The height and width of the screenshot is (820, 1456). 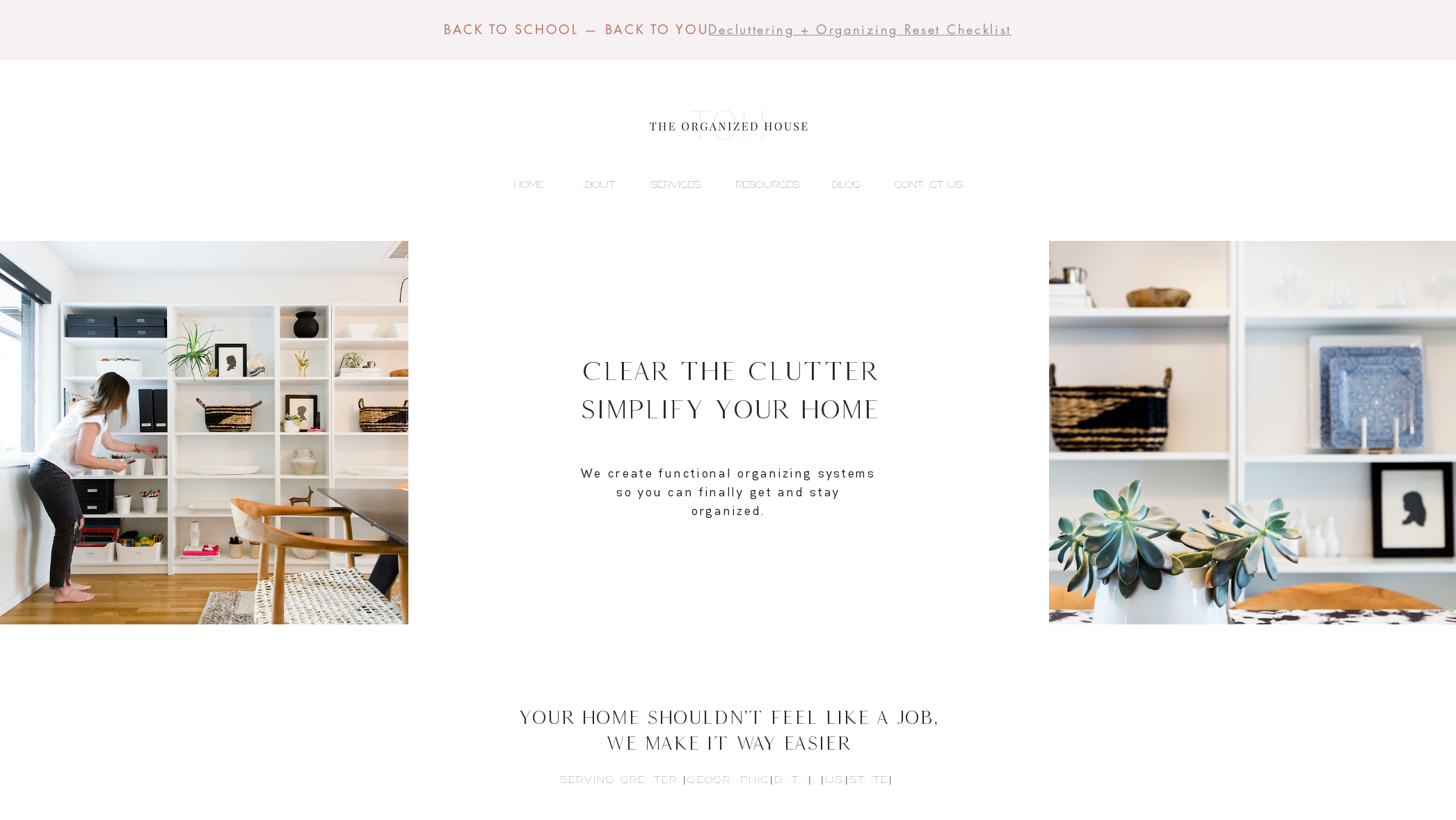 What do you see at coordinates (837, 184) in the screenshot?
I see `a: BLOG` at bounding box center [837, 184].